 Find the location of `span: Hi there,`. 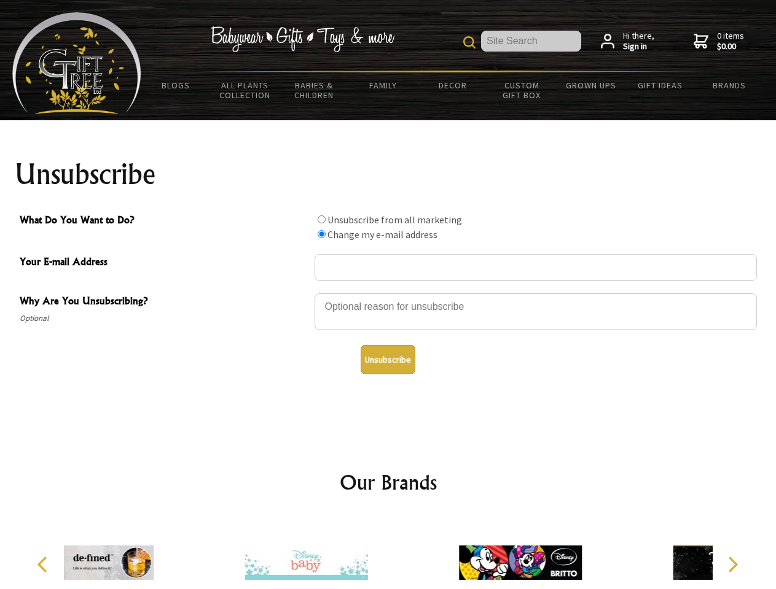

span: Hi there, is located at coordinates (638, 41).